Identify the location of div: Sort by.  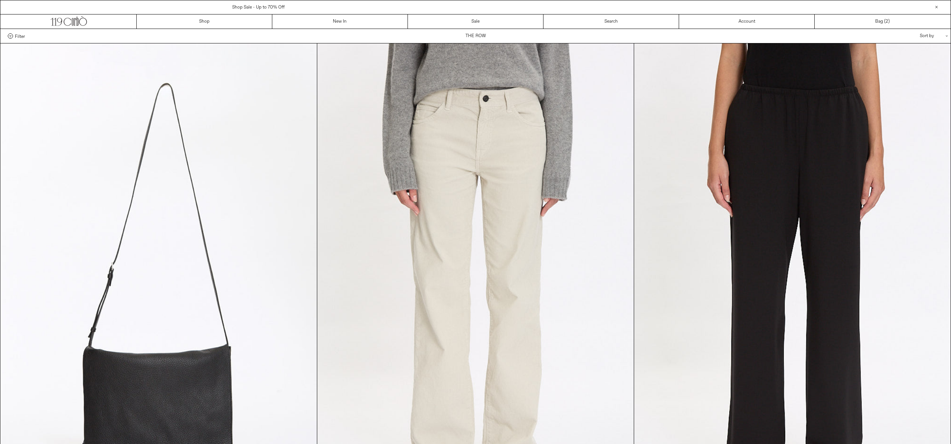
(910, 36).